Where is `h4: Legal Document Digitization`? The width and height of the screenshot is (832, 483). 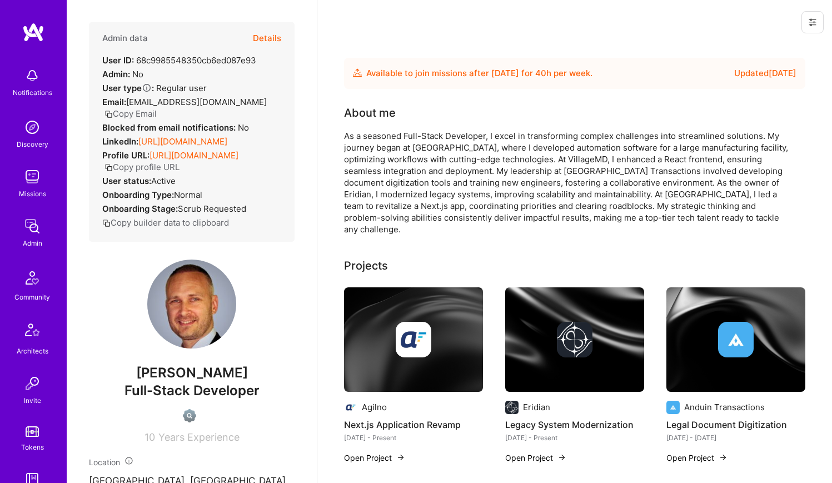 h4: Legal Document Digitization is located at coordinates (736, 425).